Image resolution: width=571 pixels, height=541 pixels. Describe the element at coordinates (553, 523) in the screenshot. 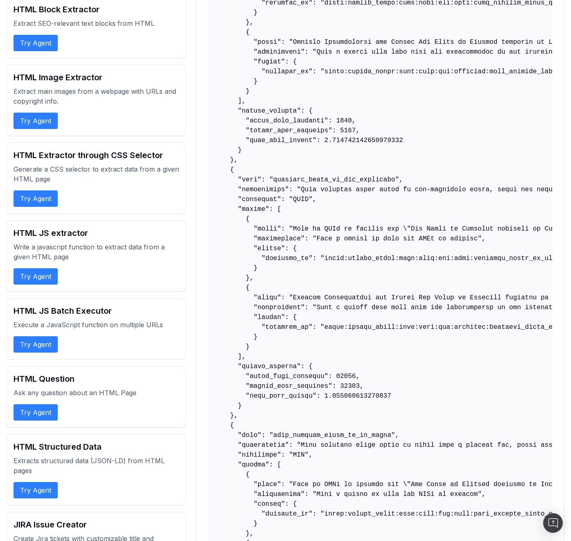

I see `div: Open Intercom Messenger` at that location.